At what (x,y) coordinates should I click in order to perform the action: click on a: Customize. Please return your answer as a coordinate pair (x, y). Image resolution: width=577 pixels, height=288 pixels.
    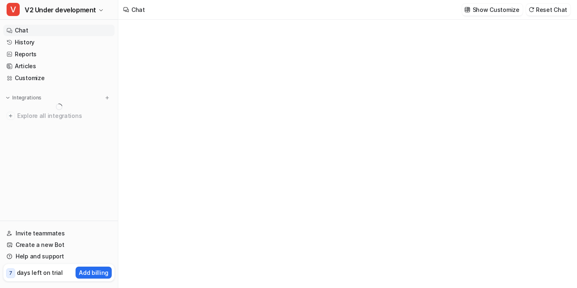
    Looking at the image, I should click on (59, 78).